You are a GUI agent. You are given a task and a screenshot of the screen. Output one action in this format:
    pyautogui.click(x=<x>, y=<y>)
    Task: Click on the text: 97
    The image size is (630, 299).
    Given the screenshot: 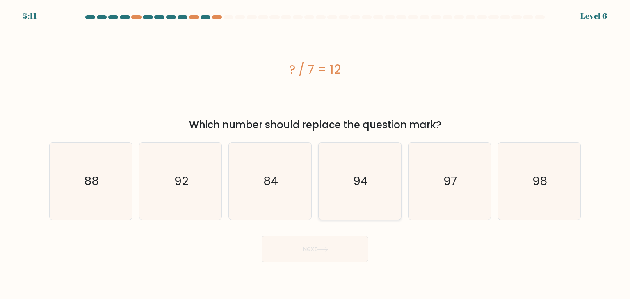 What is the action you would take?
    pyautogui.click(x=450, y=181)
    